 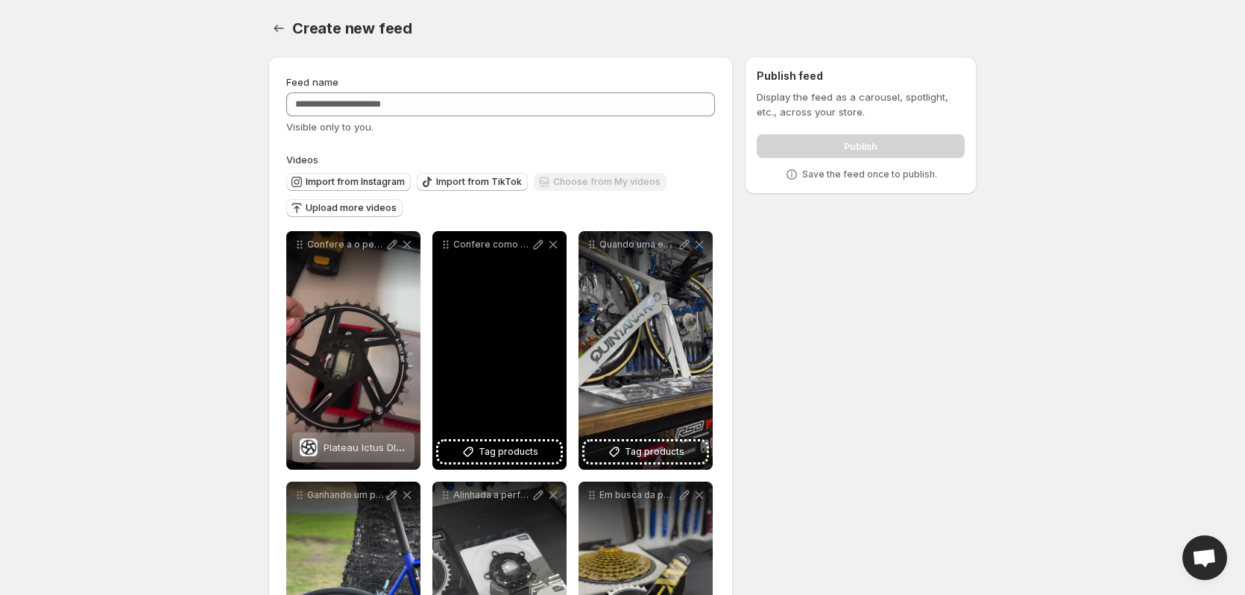 What do you see at coordinates (348, 182) in the screenshot?
I see `button: Import from Instagram` at bounding box center [348, 182].